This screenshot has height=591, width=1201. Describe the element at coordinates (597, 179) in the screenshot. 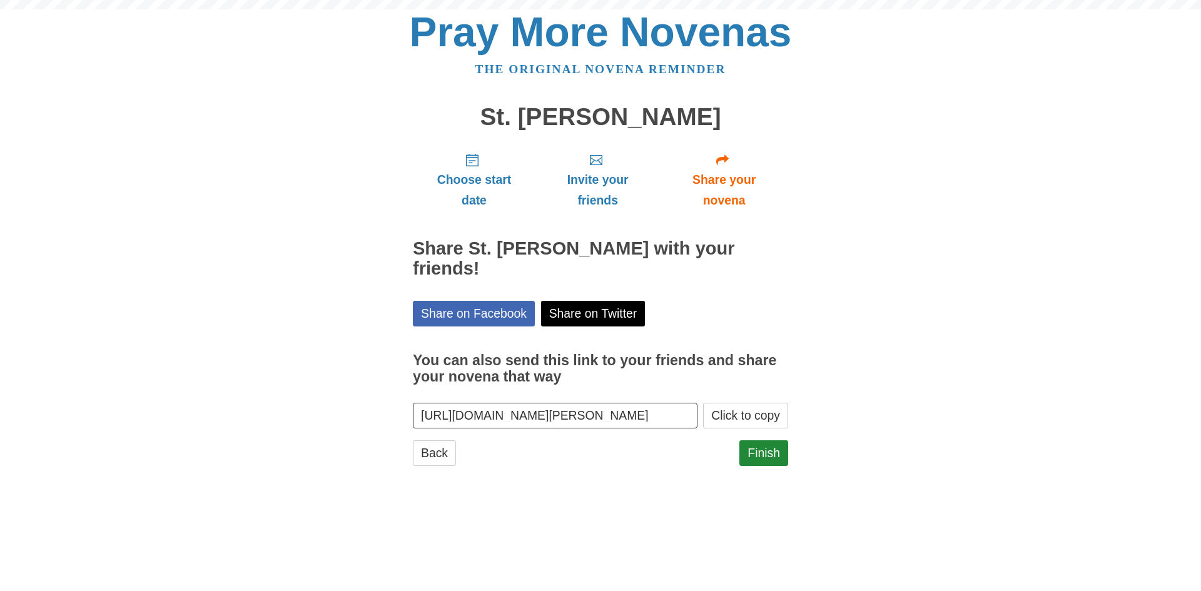

I see `a: Invite your friends` at that location.